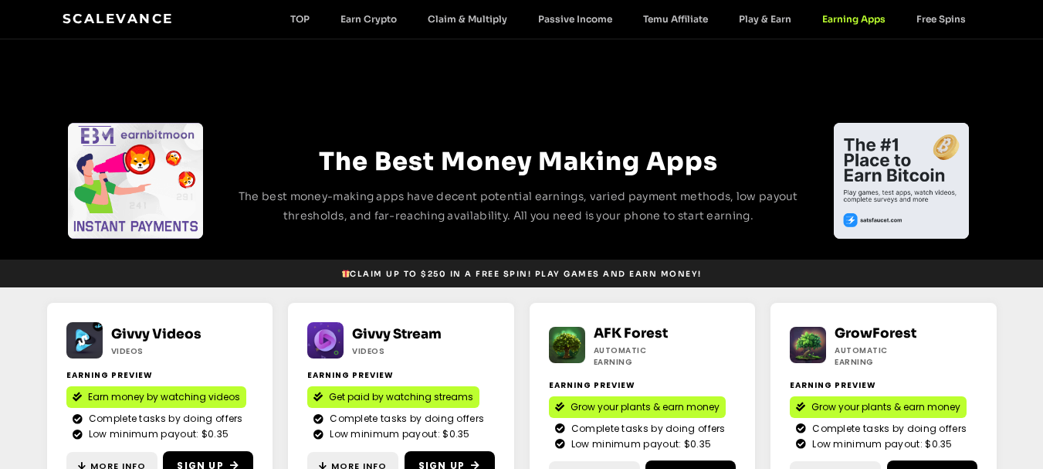 The width and height of the screenshot is (1043, 469). What do you see at coordinates (941, 19) in the screenshot?
I see `a: Free Spins` at bounding box center [941, 19].